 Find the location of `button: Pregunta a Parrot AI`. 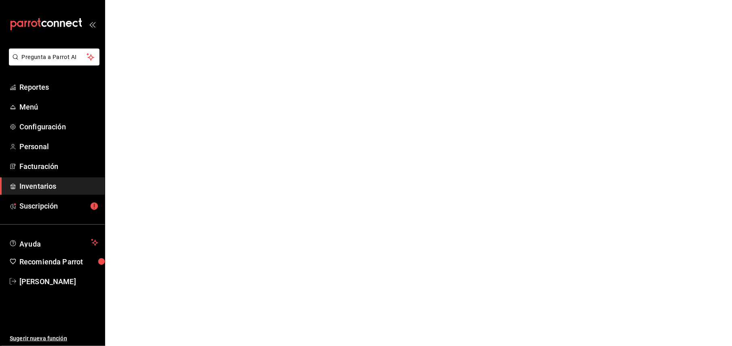

button: Pregunta a Parrot AI is located at coordinates (54, 57).